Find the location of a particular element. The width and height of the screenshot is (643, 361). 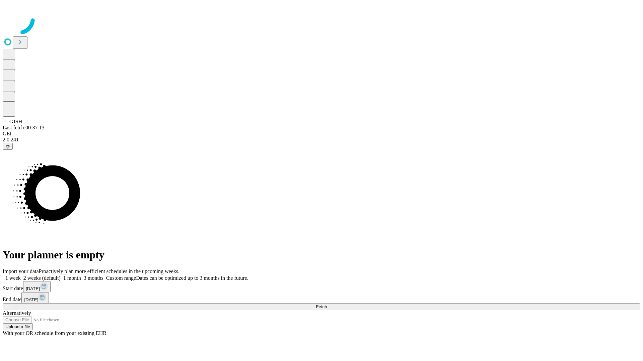

span: Last fetch: 00:37:13 is located at coordinates (23, 128).